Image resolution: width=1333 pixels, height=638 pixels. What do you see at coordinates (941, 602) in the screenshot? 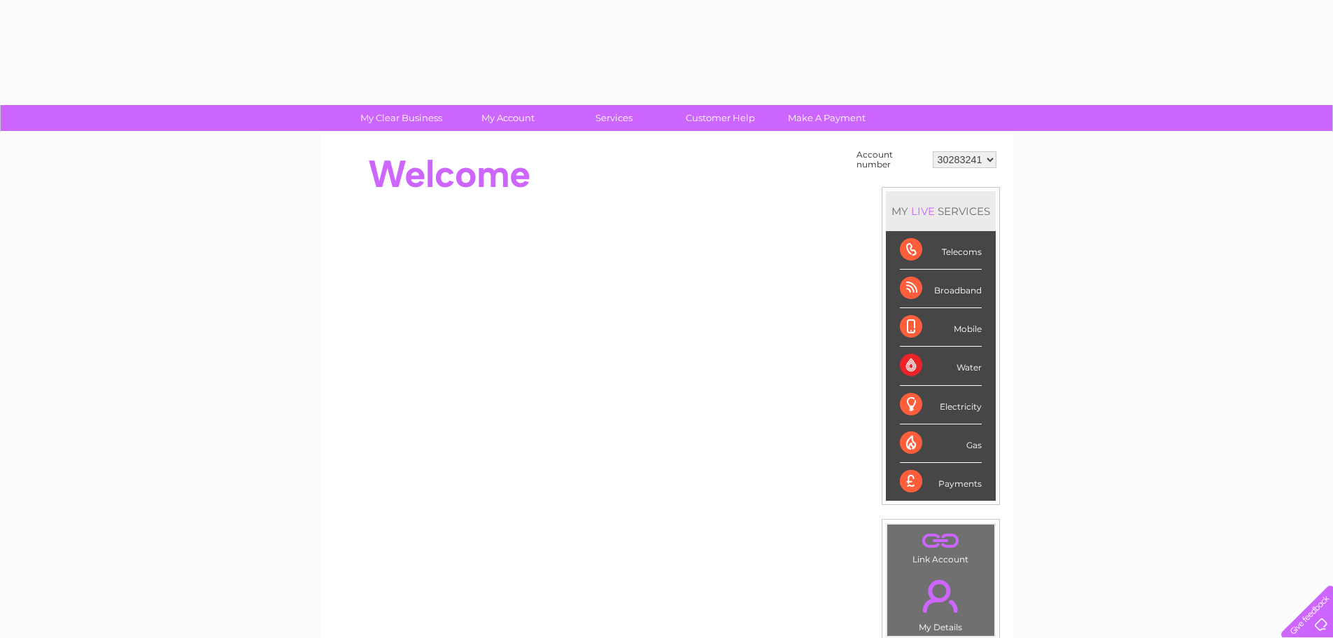
I see `td: My Details` at bounding box center [941, 602].